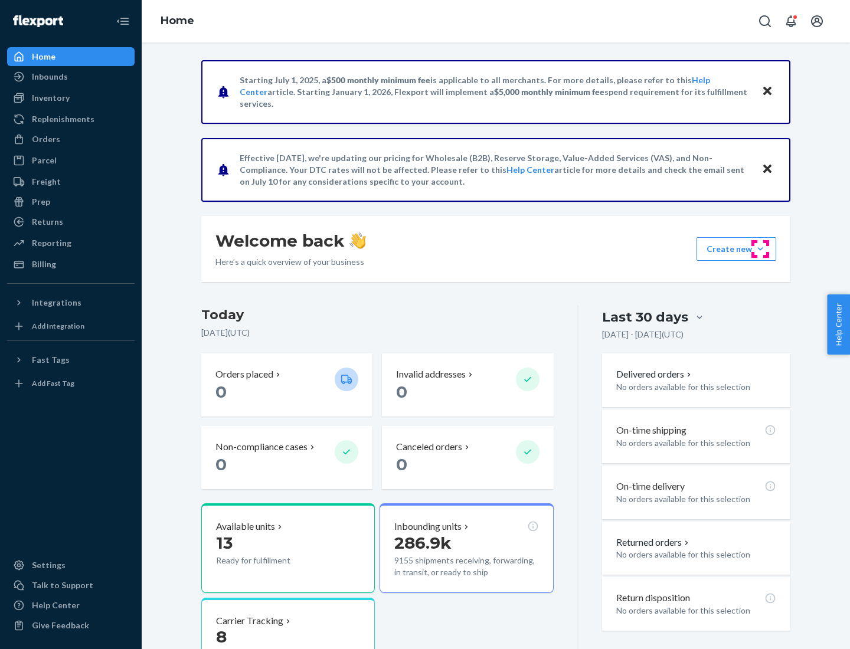 This screenshot has height=649, width=850. Describe the element at coordinates (47, 222) in the screenshot. I see `div: Returns` at that location.